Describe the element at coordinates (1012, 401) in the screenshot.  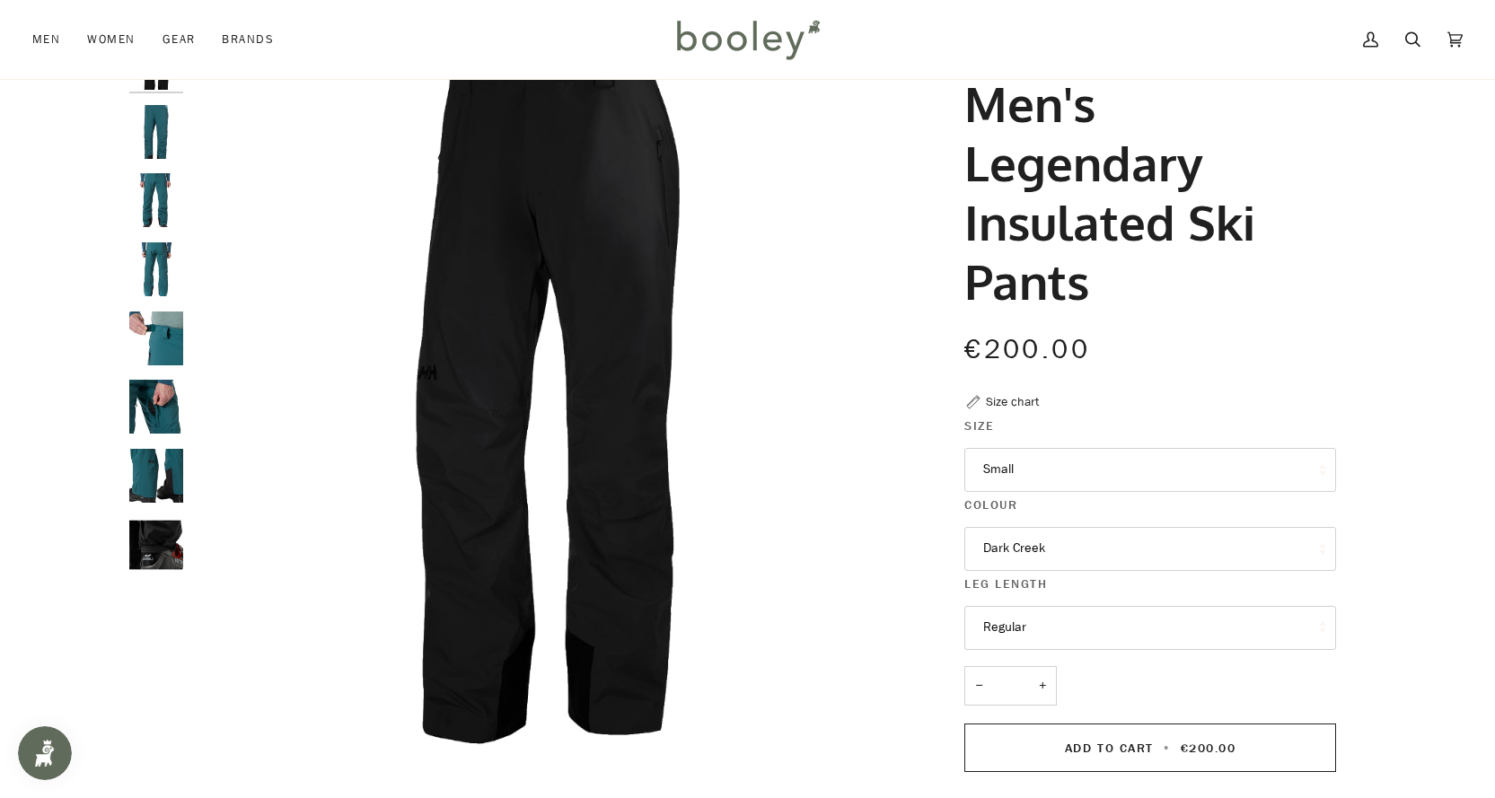
I see `div: Size chart` at that location.